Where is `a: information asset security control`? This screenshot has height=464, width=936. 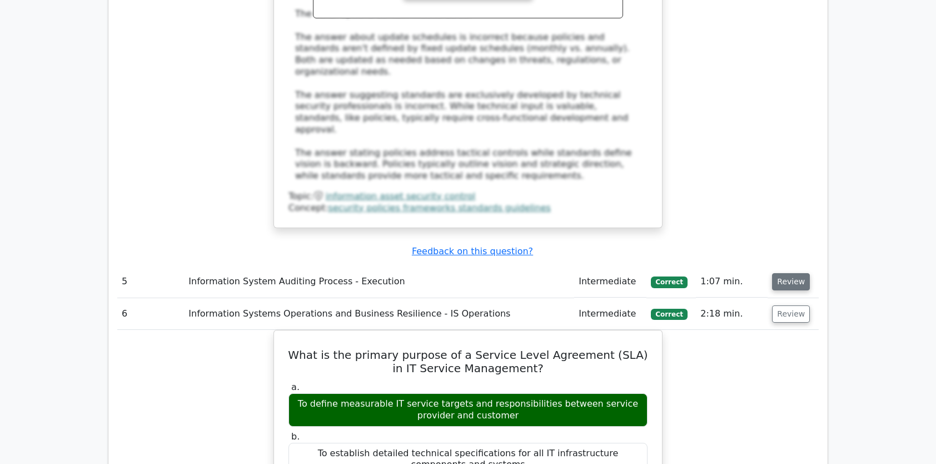
a: information asset security control is located at coordinates (401, 196).